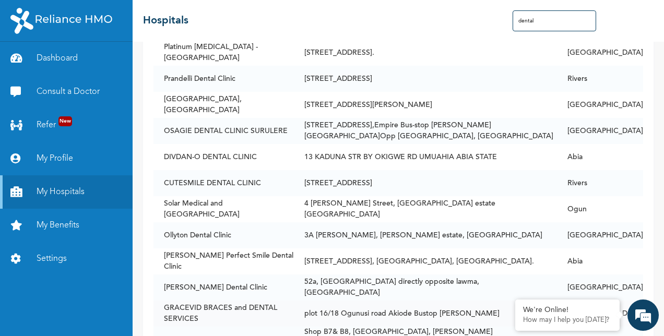  What do you see at coordinates (61, 21) in the screenshot?
I see `img: RelianceHMO's Logo` at bounding box center [61, 21].